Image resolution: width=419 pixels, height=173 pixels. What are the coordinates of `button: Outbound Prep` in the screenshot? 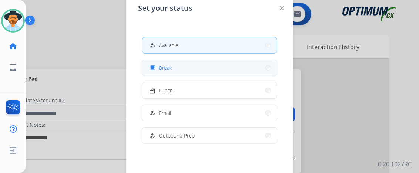 It's located at (209, 135).